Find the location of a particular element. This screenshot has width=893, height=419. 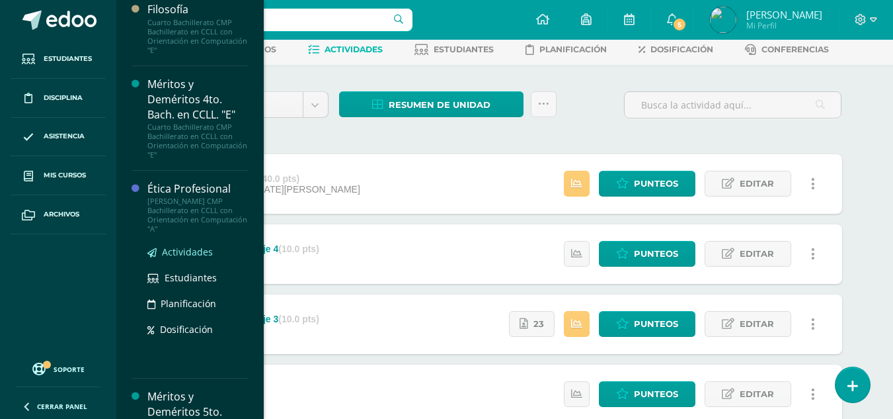

a: Soporte is located at coordinates (58, 368).